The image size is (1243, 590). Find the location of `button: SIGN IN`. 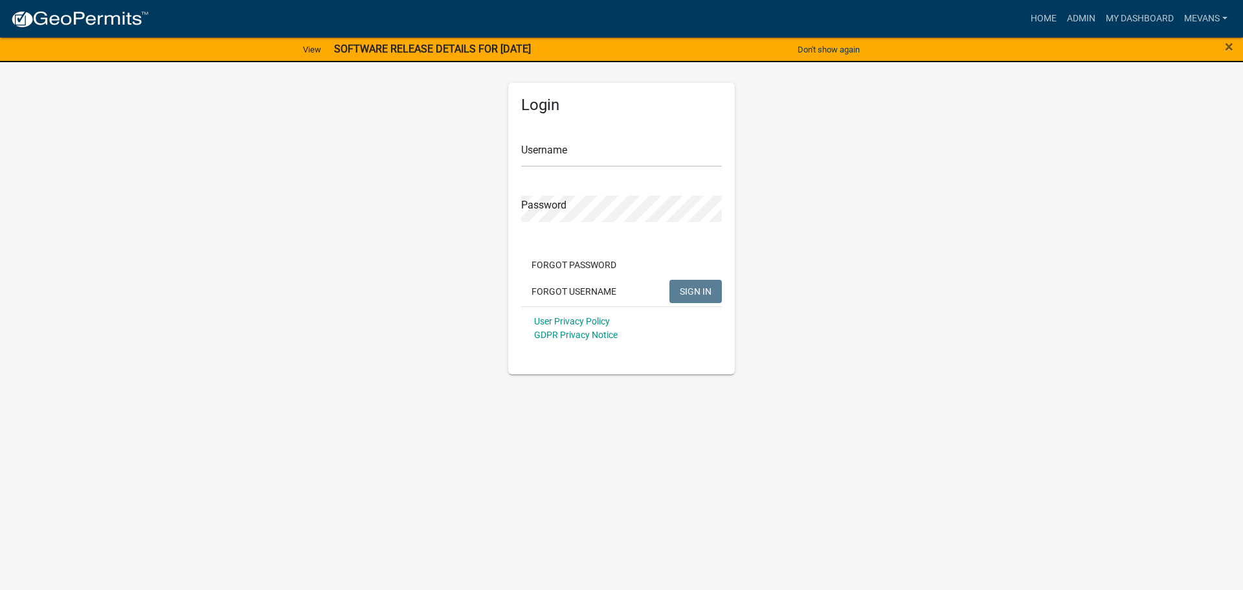

button: SIGN IN is located at coordinates (695, 291).